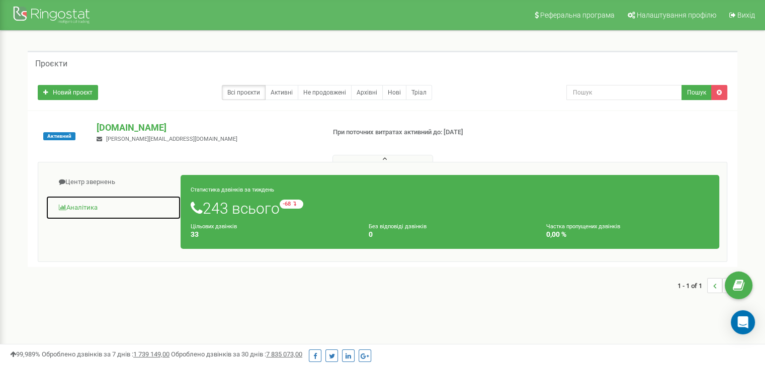 The image size is (765, 367). I want to click on a: Аналiтика, so click(113, 208).